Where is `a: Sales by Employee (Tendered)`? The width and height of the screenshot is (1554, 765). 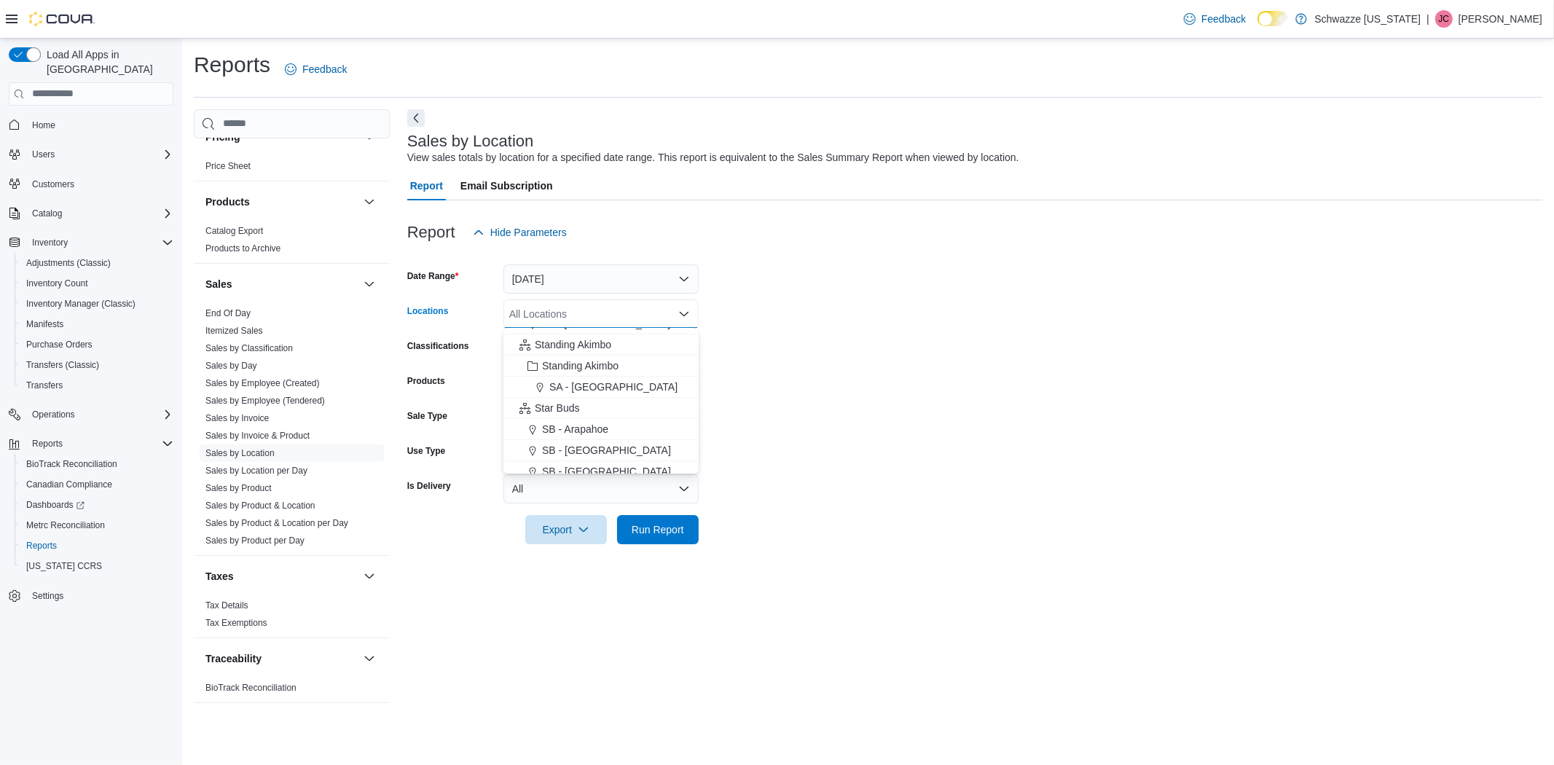 a: Sales by Employee (Tendered) is located at coordinates (265, 401).